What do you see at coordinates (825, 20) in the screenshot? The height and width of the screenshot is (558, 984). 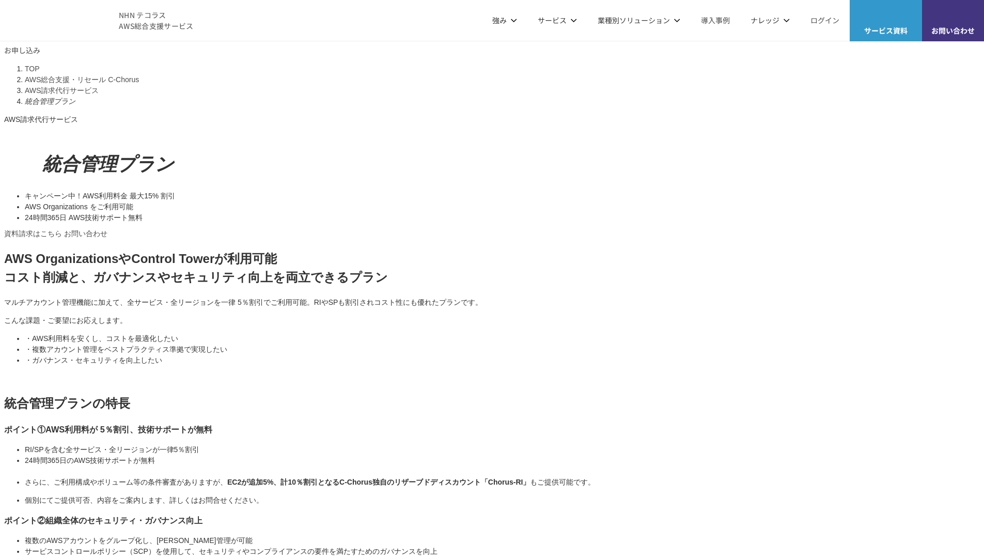 I see `a: ログイン` at bounding box center [825, 20].